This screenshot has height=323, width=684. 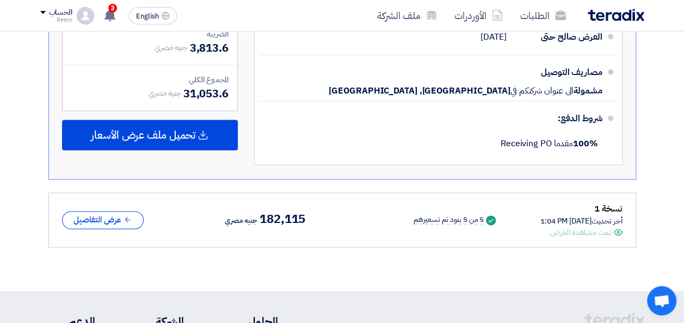 What do you see at coordinates (60, 13) in the screenshot?
I see `div: الحساب` at bounding box center [60, 13].